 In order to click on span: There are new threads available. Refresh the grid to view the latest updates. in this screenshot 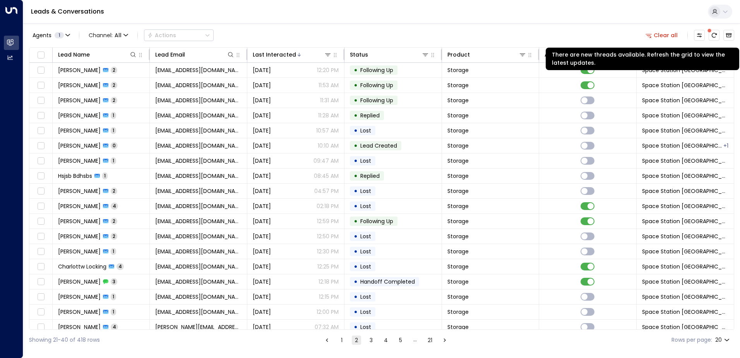, I will do `click(714, 35)`.